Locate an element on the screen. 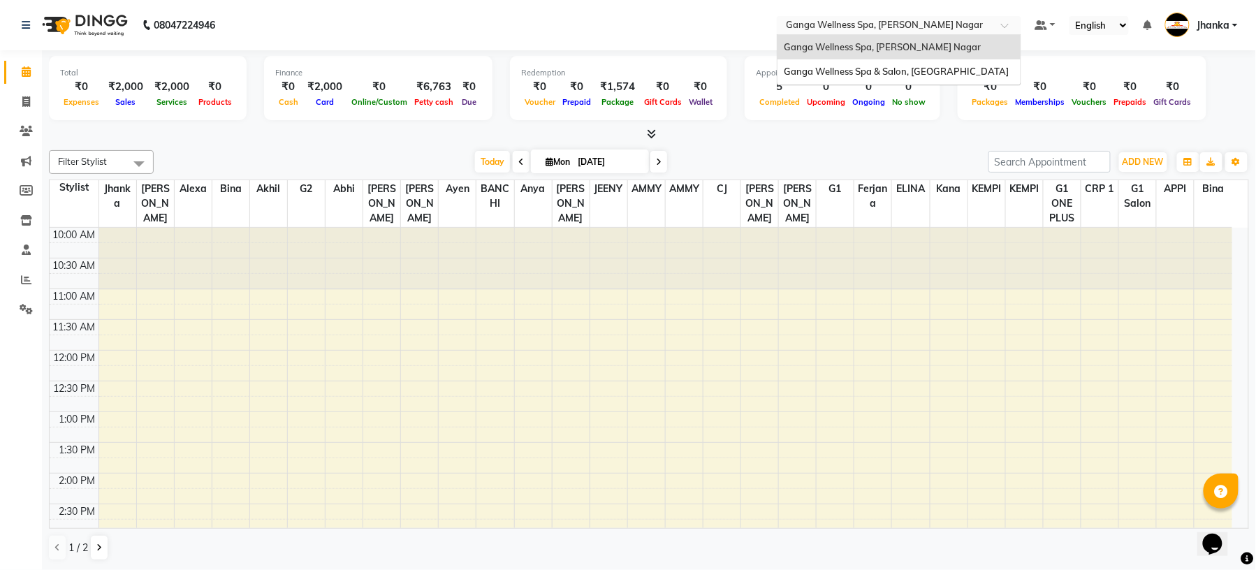  span: 1 / 2 is located at coordinates (78, 547).